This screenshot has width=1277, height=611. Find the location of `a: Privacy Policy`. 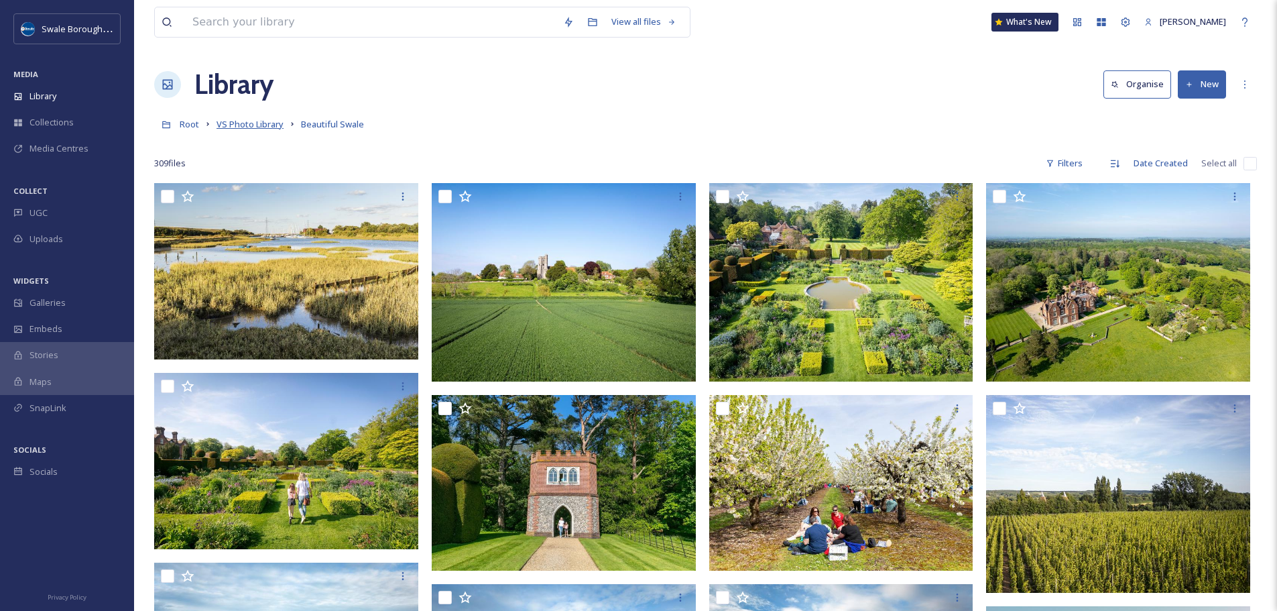

a: Privacy Policy is located at coordinates (67, 596).